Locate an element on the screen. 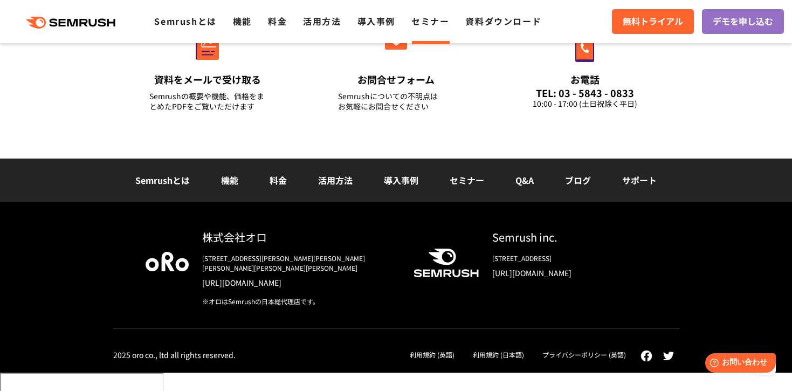 This screenshot has width=792, height=391. img: website_grey.svg is located at coordinates (22, 33).